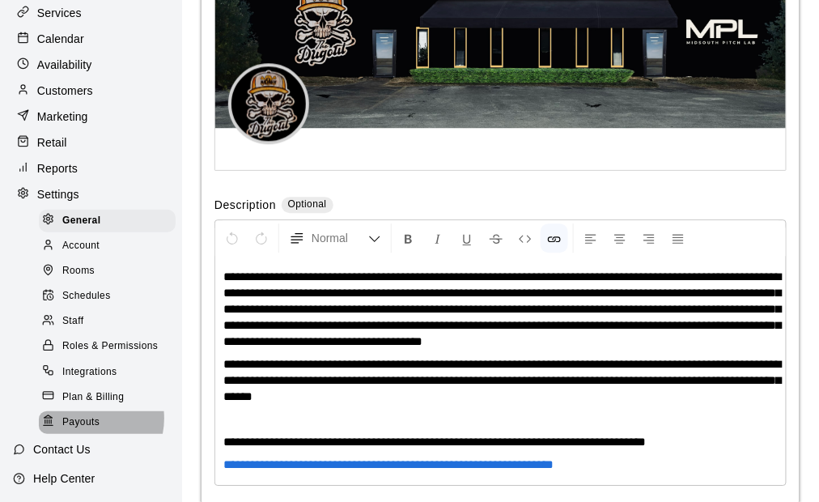 The height and width of the screenshot is (502, 819). I want to click on div: Availability, so click(91, 65).